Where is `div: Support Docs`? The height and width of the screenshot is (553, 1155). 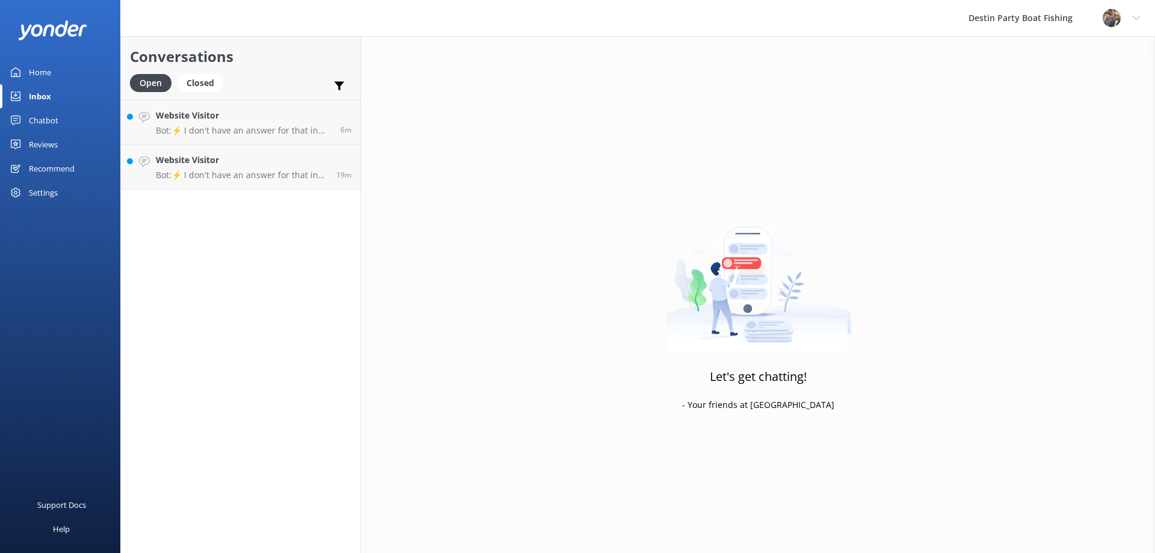 div: Support Docs is located at coordinates (61, 505).